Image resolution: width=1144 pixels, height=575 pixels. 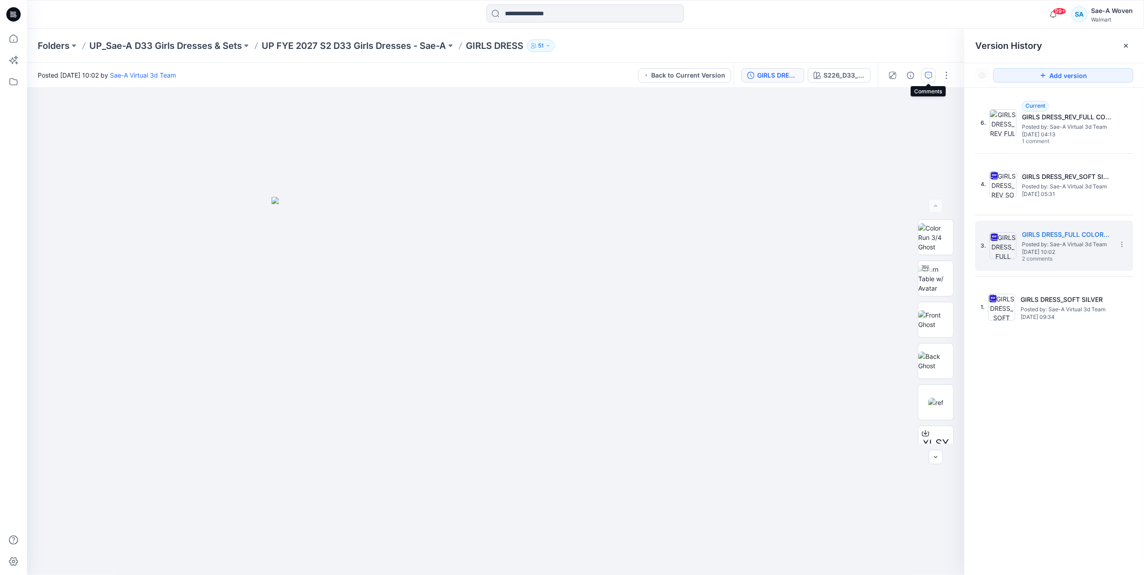 I want to click on span: Version History, so click(x=1008, y=46).